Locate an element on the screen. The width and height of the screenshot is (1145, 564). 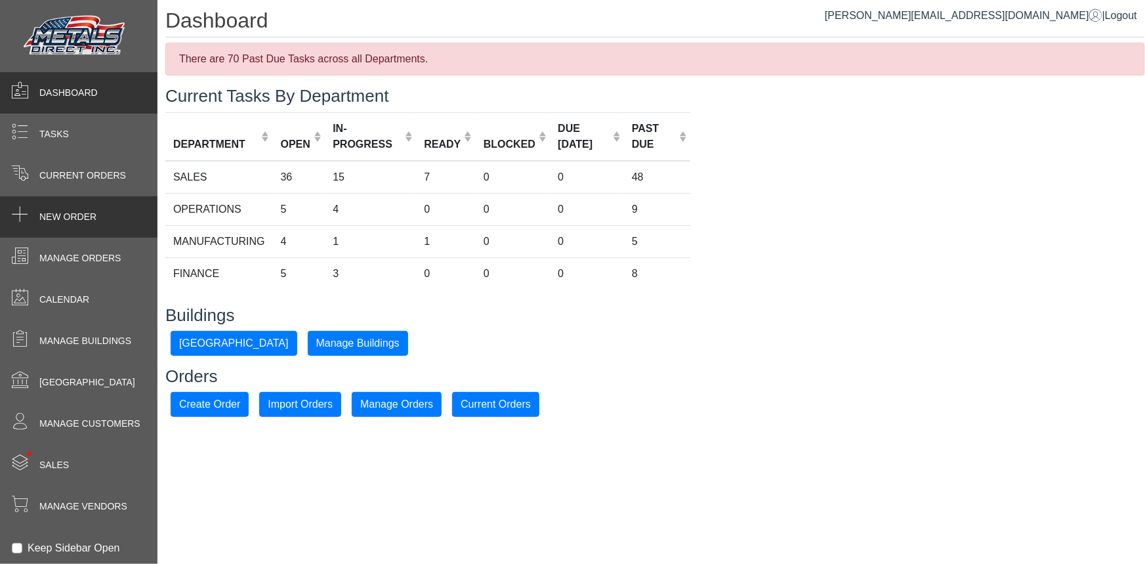
div: PAST DUE is located at coordinates (653, 136).